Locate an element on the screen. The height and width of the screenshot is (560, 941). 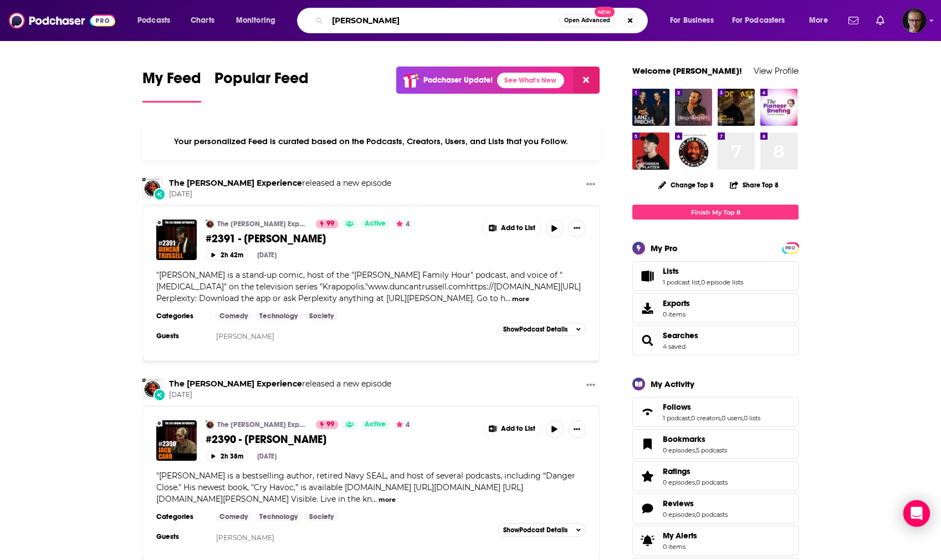
div: My Pro is located at coordinates (664, 248).